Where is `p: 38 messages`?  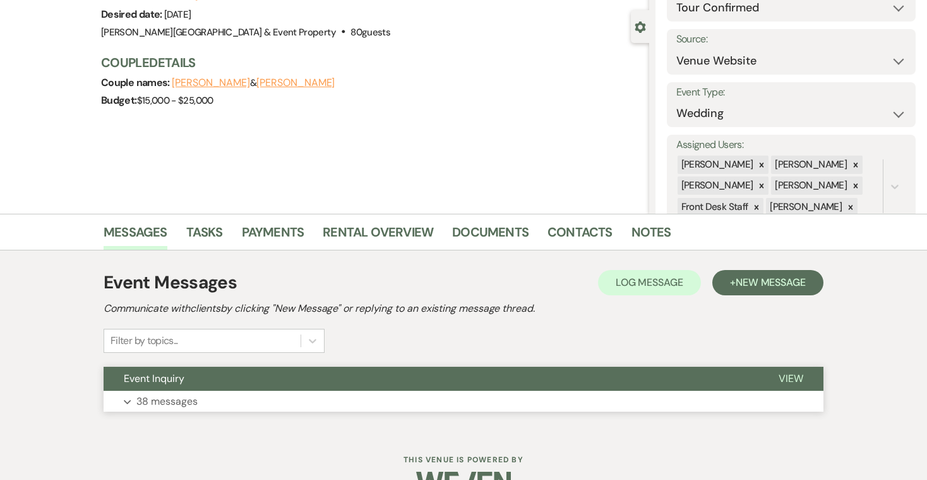
p: 38 messages is located at coordinates (167, 401).